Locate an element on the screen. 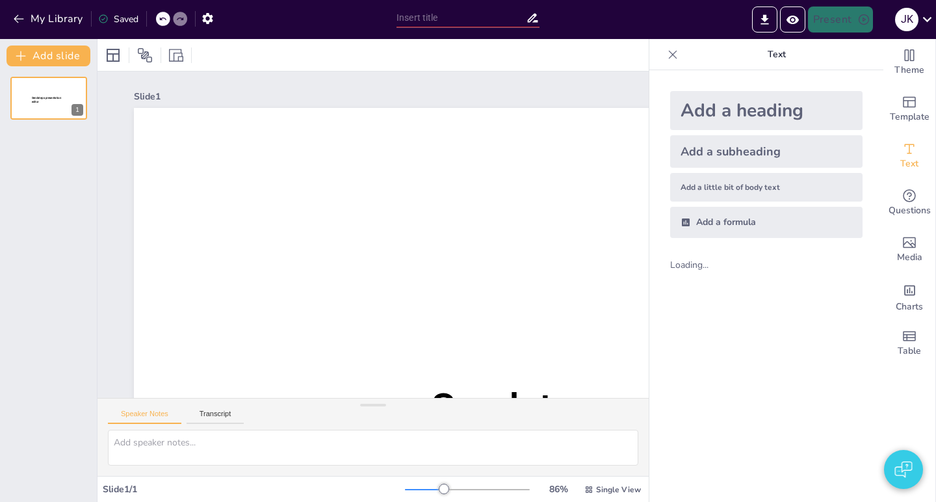 Image resolution: width=936 pixels, height=502 pixels. div: Slide 1 / 1 is located at coordinates (254, 489).